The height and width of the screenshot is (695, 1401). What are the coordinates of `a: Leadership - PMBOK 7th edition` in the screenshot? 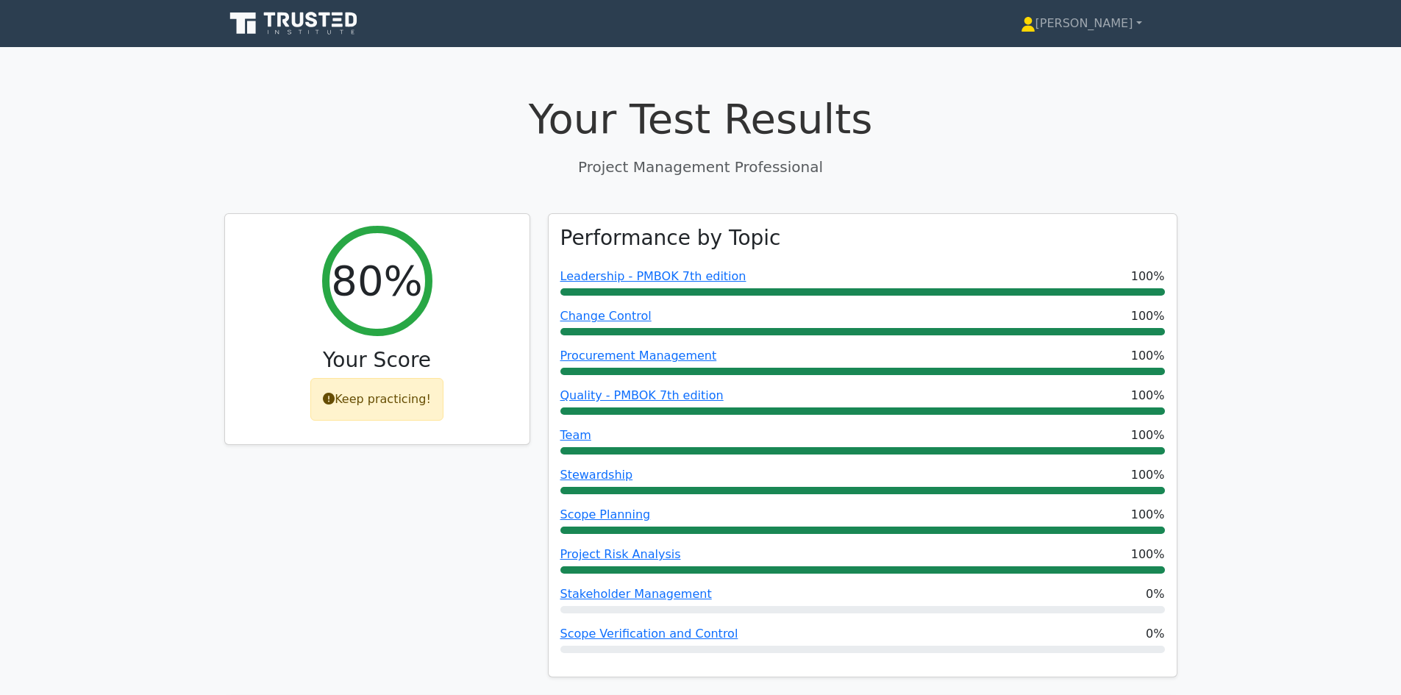 It's located at (653, 276).